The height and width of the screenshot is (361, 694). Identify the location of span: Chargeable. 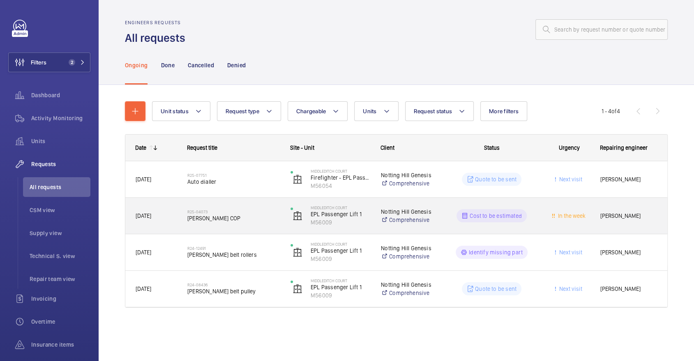
(311, 111).